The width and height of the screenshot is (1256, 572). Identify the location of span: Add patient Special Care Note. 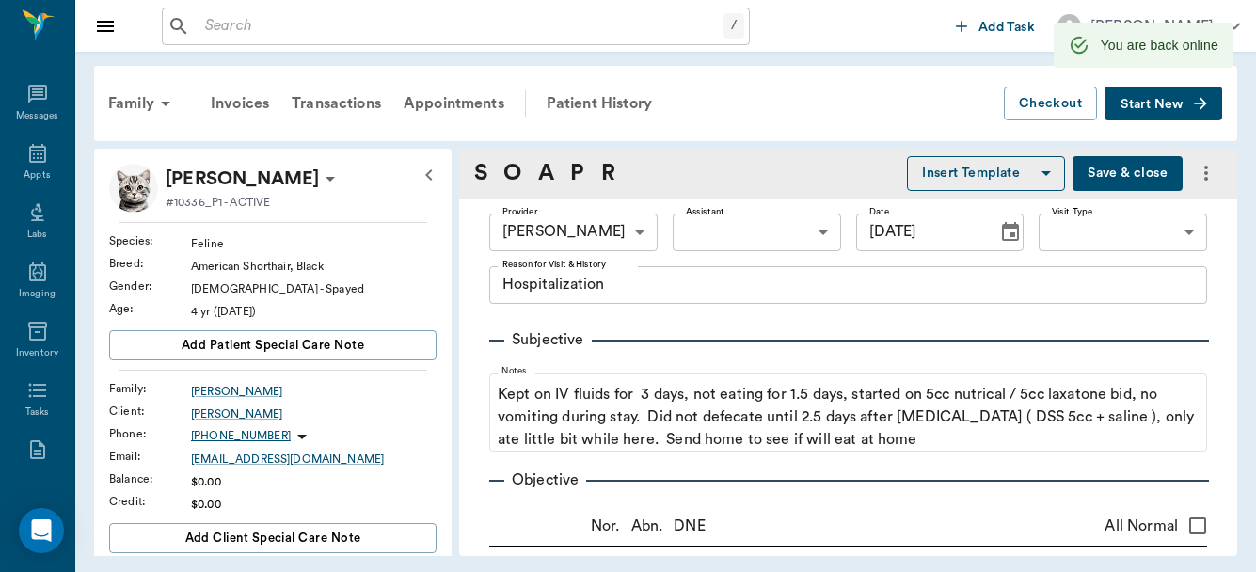
(273, 345).